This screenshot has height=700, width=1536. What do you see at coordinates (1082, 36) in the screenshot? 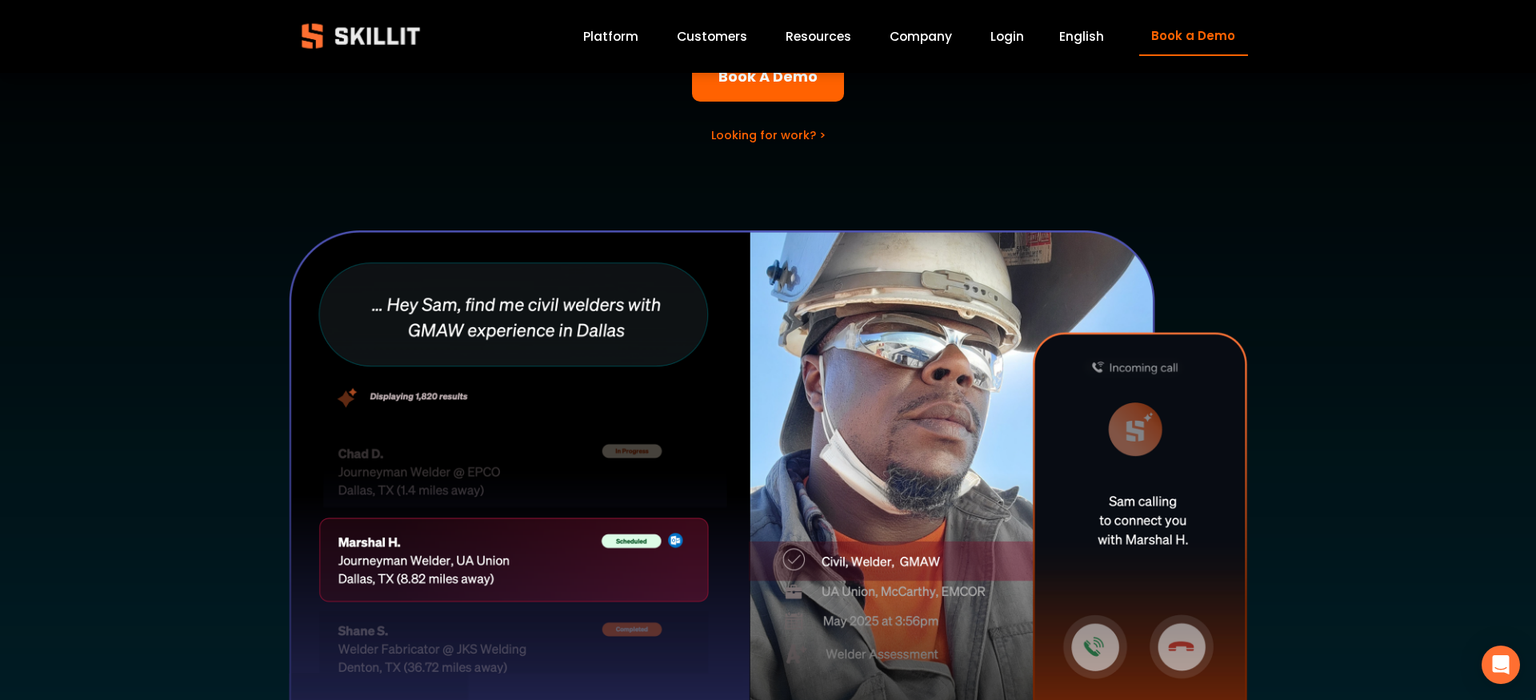
I see `div: language picker` at bounding box center [1082, 36].